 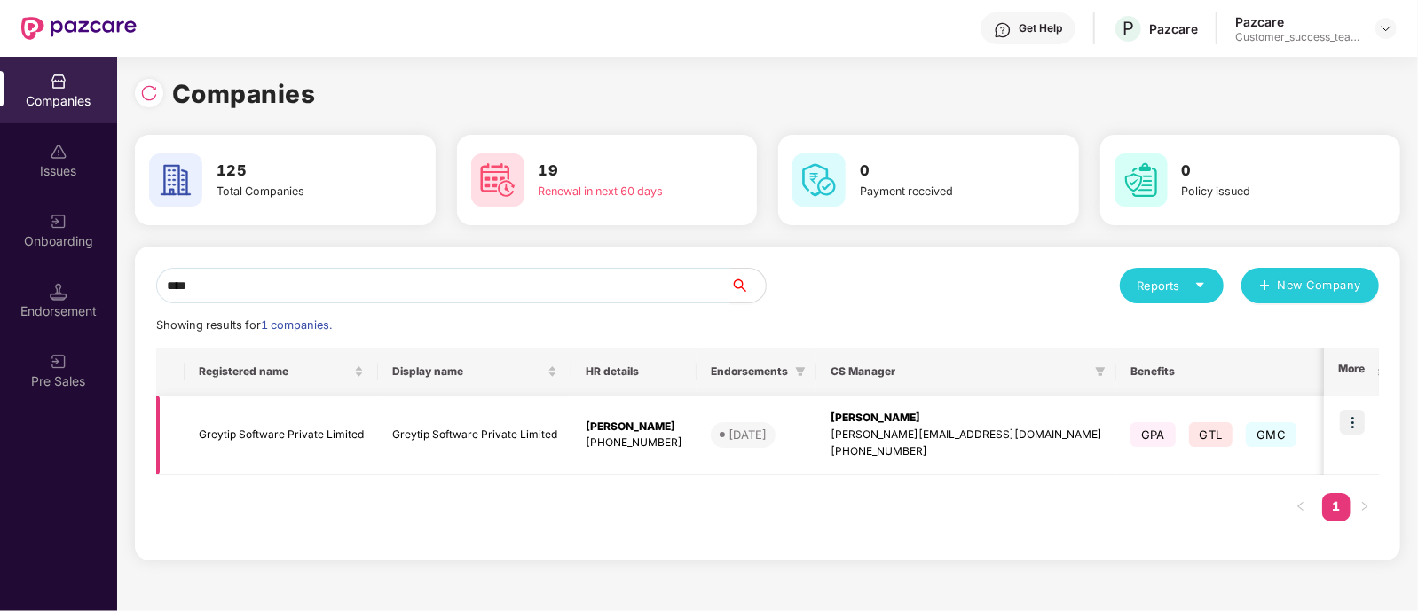 I want to click on button: right, so click(x=1364, y=507).